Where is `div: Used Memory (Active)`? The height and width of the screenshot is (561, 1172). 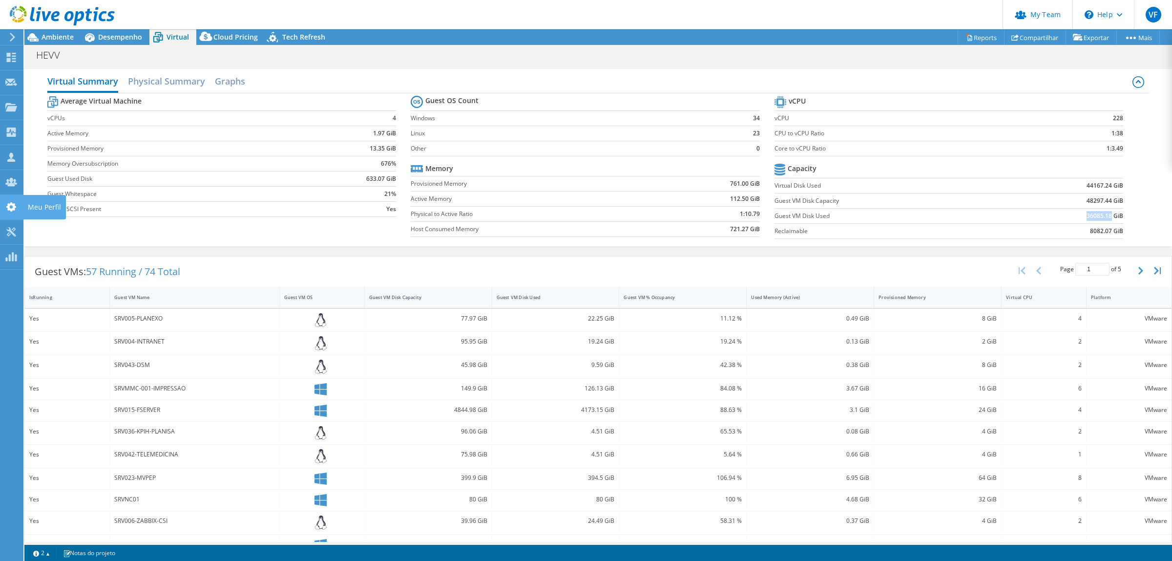 div: Used Memory (Active) is located at coordinates (804, 297).